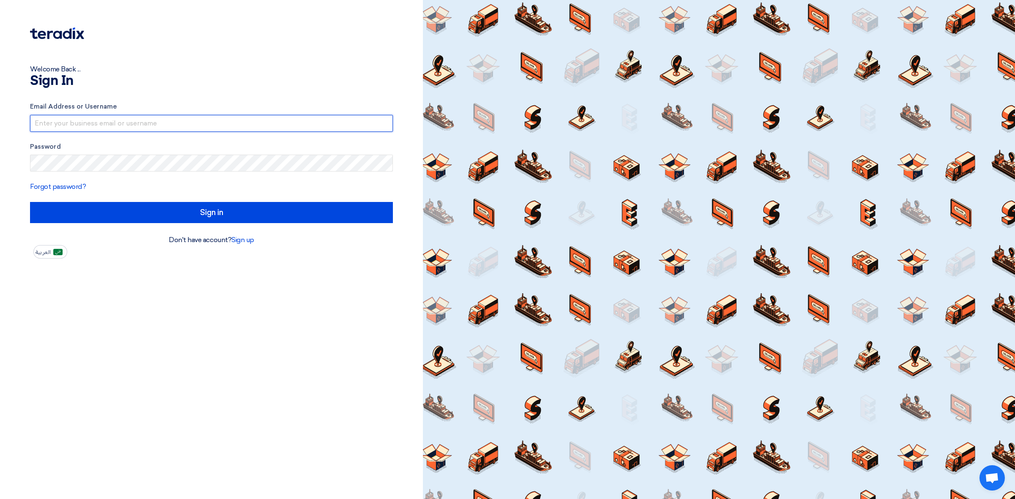 The height and width of the screenshot is (499, 1015). I want to click on div: Don't have account?, so click(211, 240).